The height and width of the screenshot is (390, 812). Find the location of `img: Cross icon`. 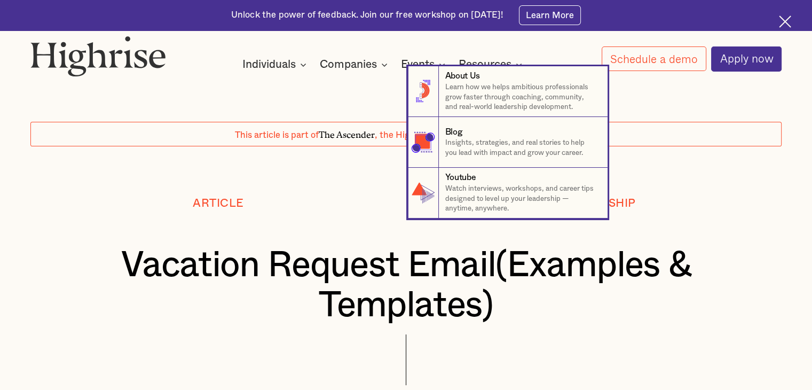

img: Cross icon is located at coordinates (784, 21).